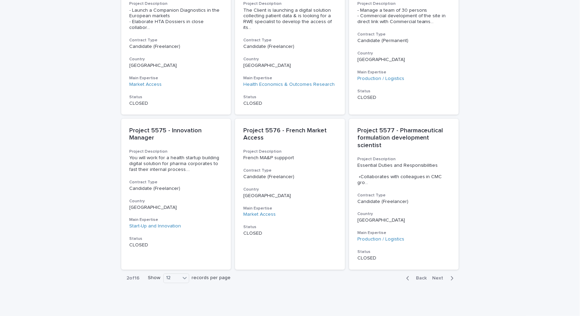 This screenshot has height=316, width=580. Describe the element at coordinates (404, 41) in the screenshot. I see `p: Candidate (Permanent)` at that location.